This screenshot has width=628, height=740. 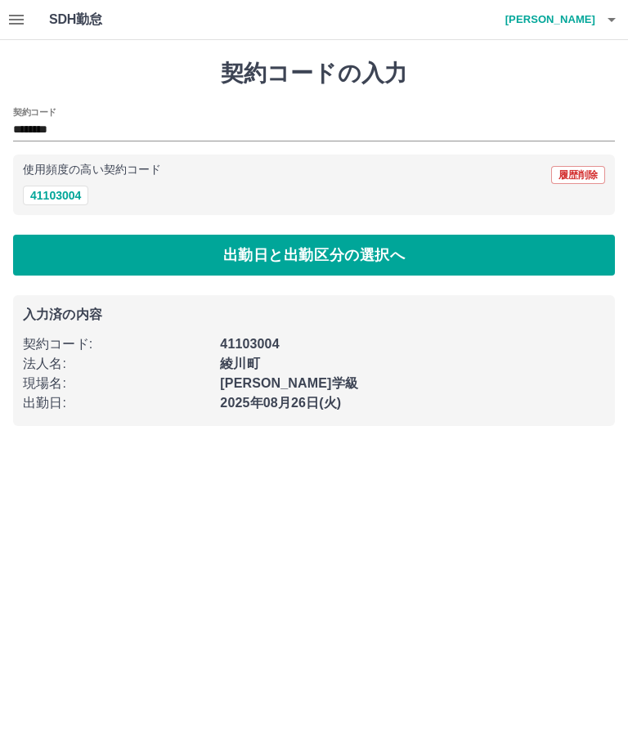 I want to click on b: 2025年08月26日(火), so click(x=280, y=402).